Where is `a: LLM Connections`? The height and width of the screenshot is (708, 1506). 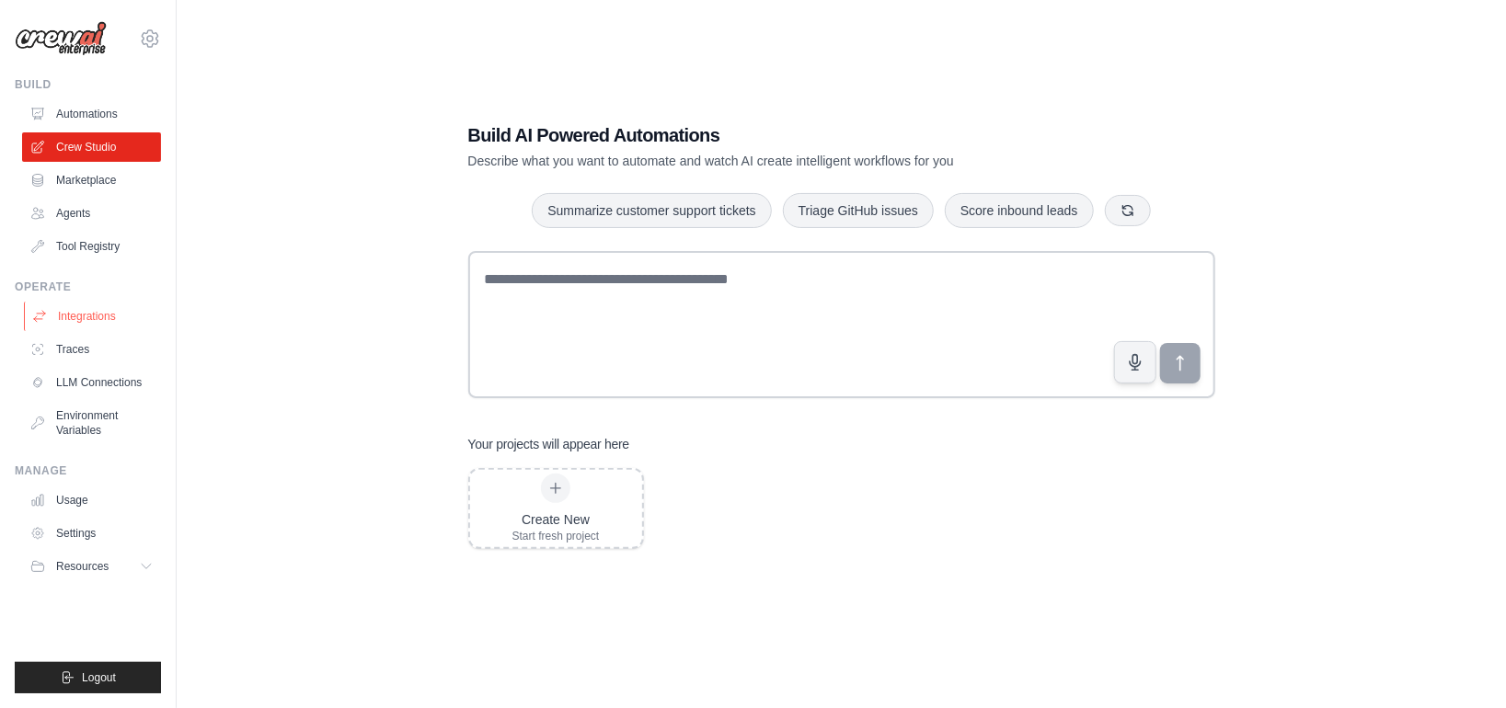
a: LLM Connections is located at coordinates (91, 383).